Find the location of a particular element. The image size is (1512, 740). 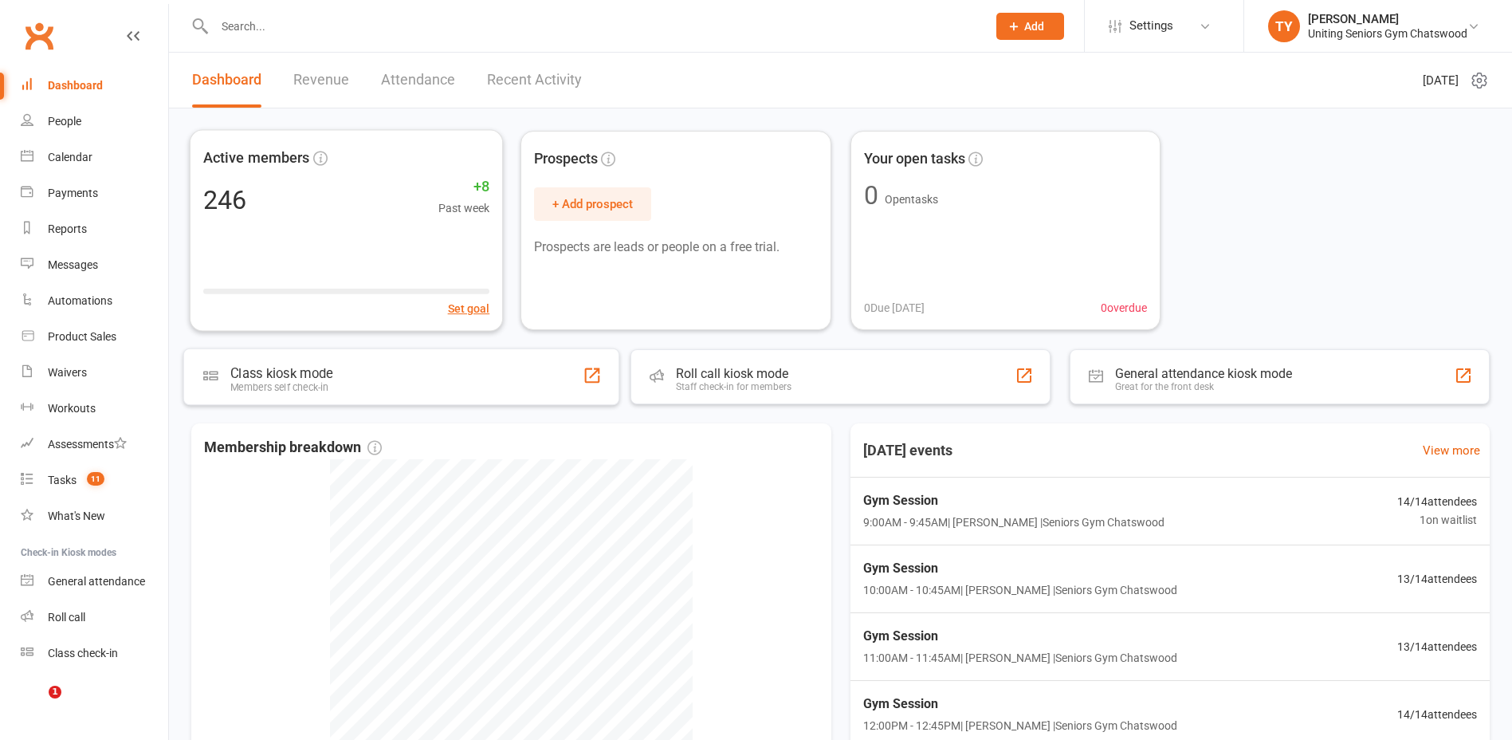

div: What's New is located at coordinates (77, 516).